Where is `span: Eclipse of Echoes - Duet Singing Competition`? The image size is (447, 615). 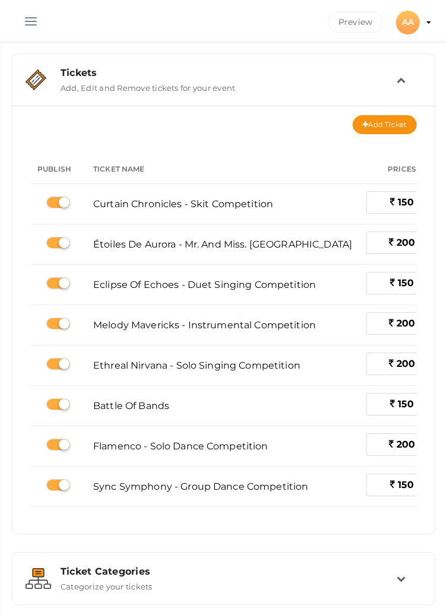
span: Eclipse of Echoes - Duet Singing Competition is located at coordinates (204, 285).